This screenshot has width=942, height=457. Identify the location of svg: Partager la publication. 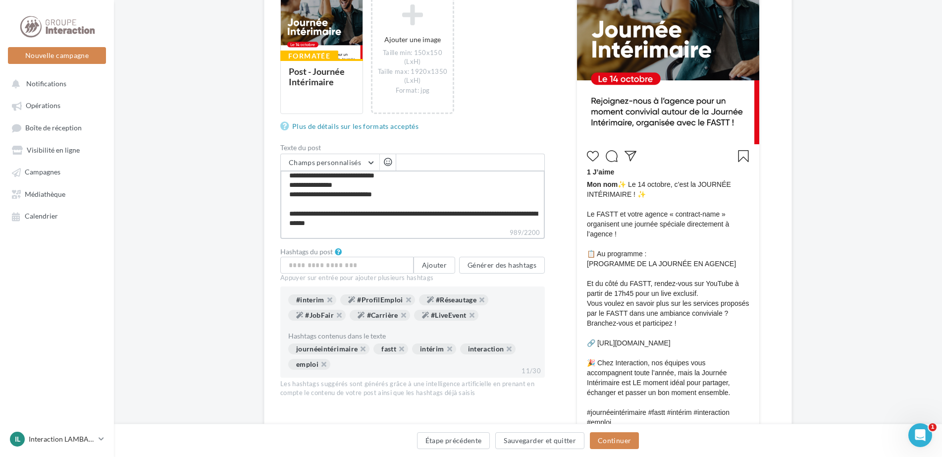
(631, 156).